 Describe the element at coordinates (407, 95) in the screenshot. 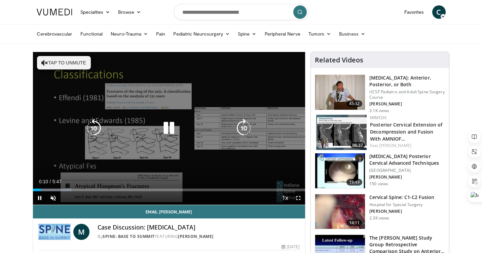

I see `p: UCSF Pediatric and Adult Spine Surgery Course` at that location.